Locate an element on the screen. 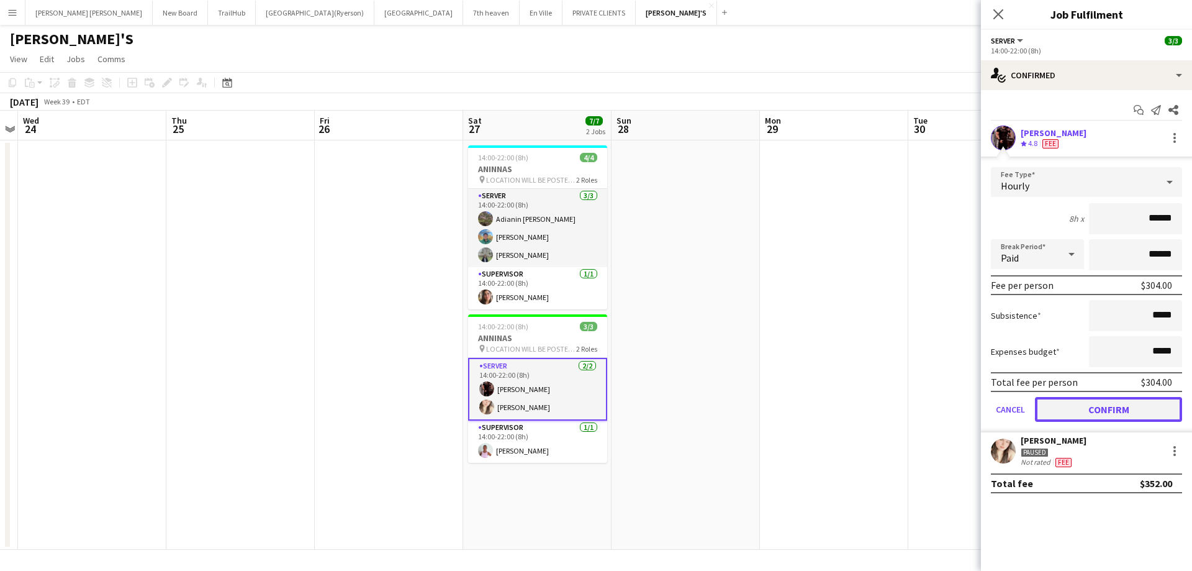  span: 25 is located at coordinates (178, 129).